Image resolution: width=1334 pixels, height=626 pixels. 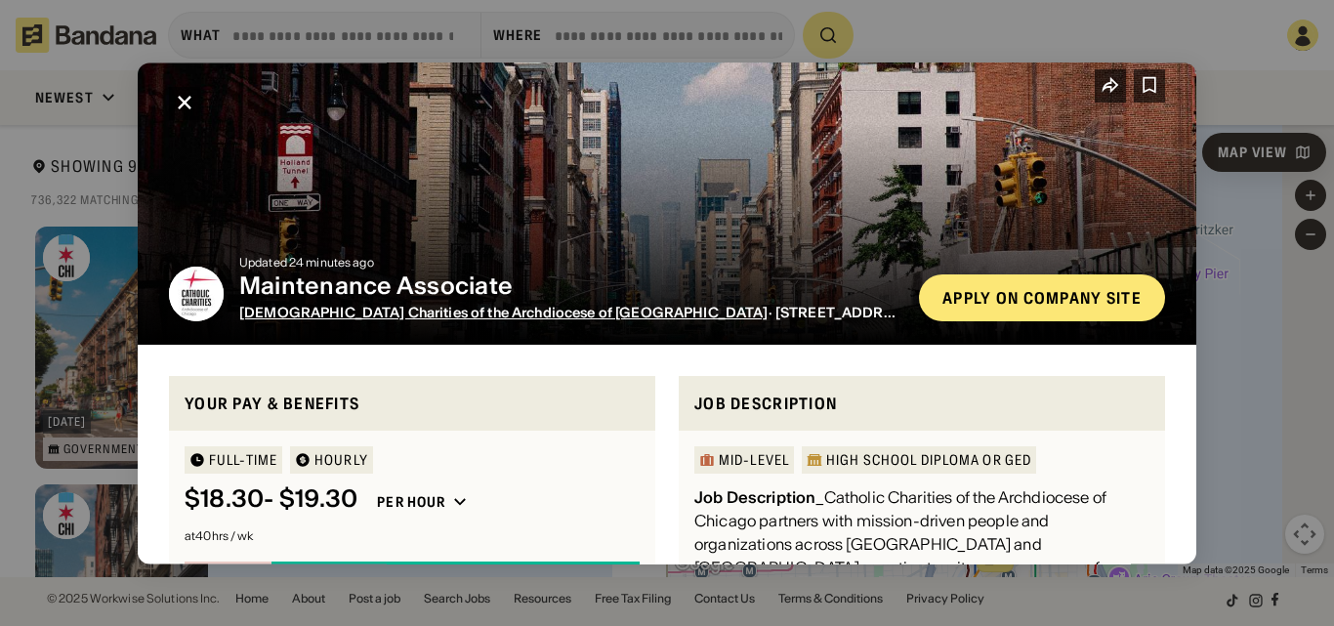 I want to click on div: HOURLY, so click(x=341, y=460).